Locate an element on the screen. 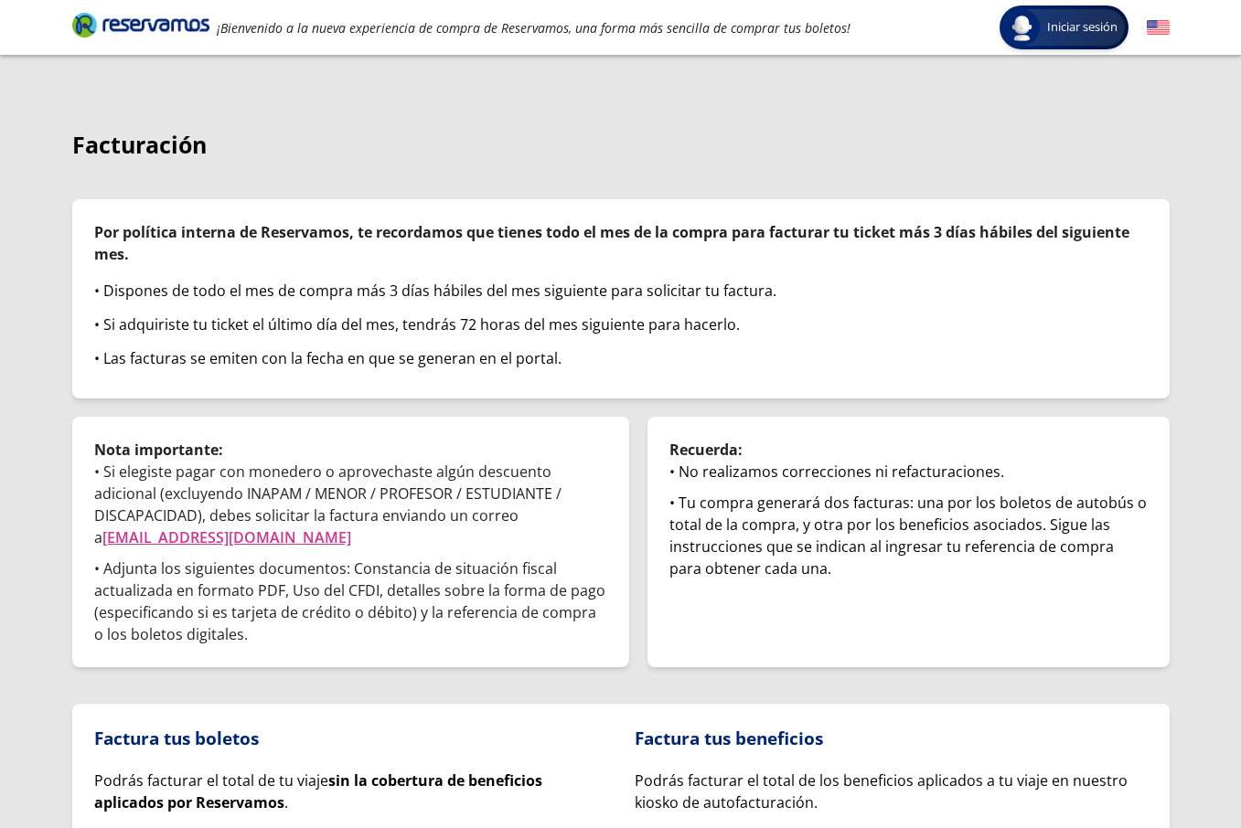 This screenshot has width=1241, height=828. p: Por política interna de Reservamos, te recordamos que tienes todo el mes de la compra para factur... is located at coordinates (621, 243).